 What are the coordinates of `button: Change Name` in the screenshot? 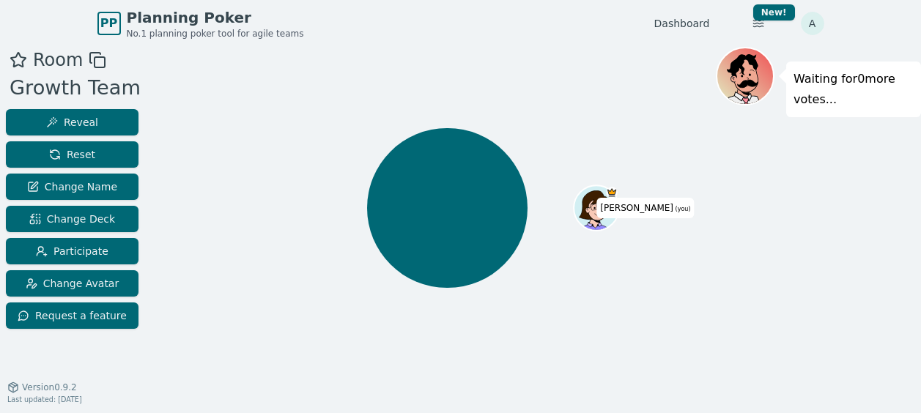 It's located at (72, 187).